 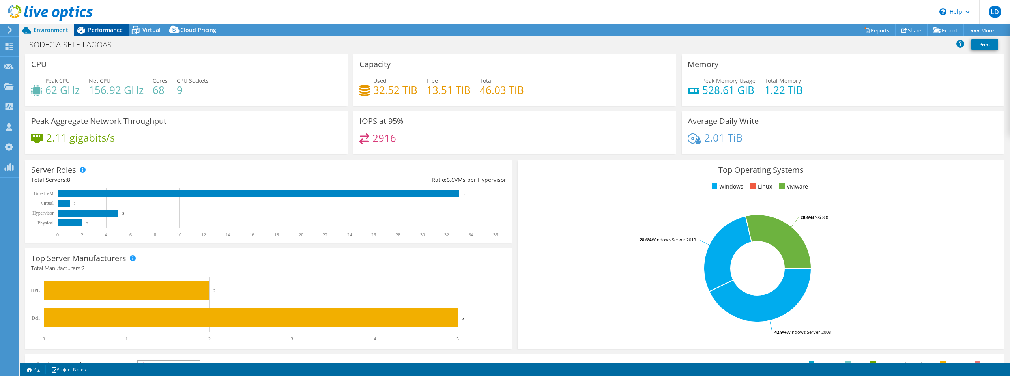 What do you see at coordinates (35, 318) in the screenshot?
I see `text: Dell` at bounding box center [35, 318].